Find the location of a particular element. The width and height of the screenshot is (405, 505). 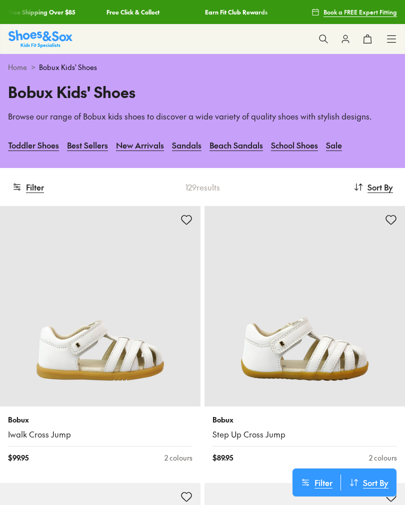

a: Sale is located at coordinates (334, 145).